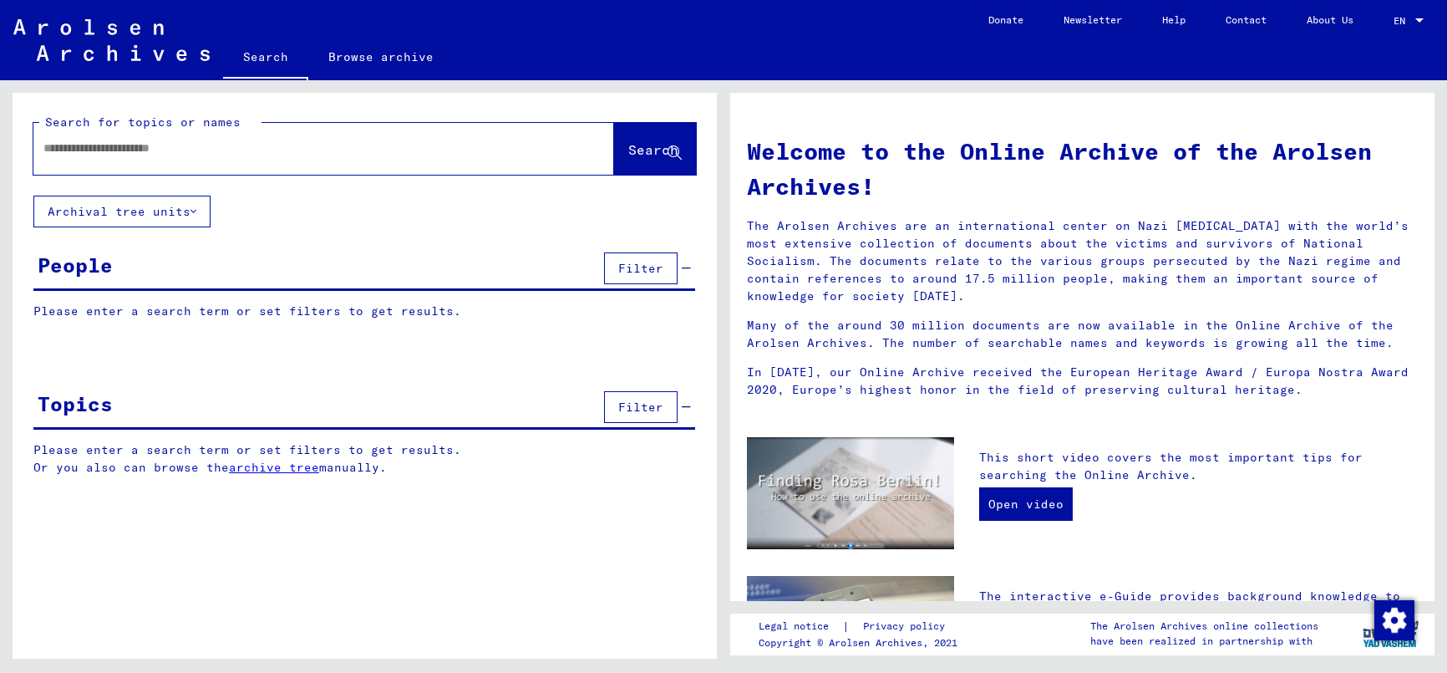 The height and width of the screenshot is (673, 1447). Describe the element at coordinates (266, 58) in the screenshot. I see `a: Search` at that location.